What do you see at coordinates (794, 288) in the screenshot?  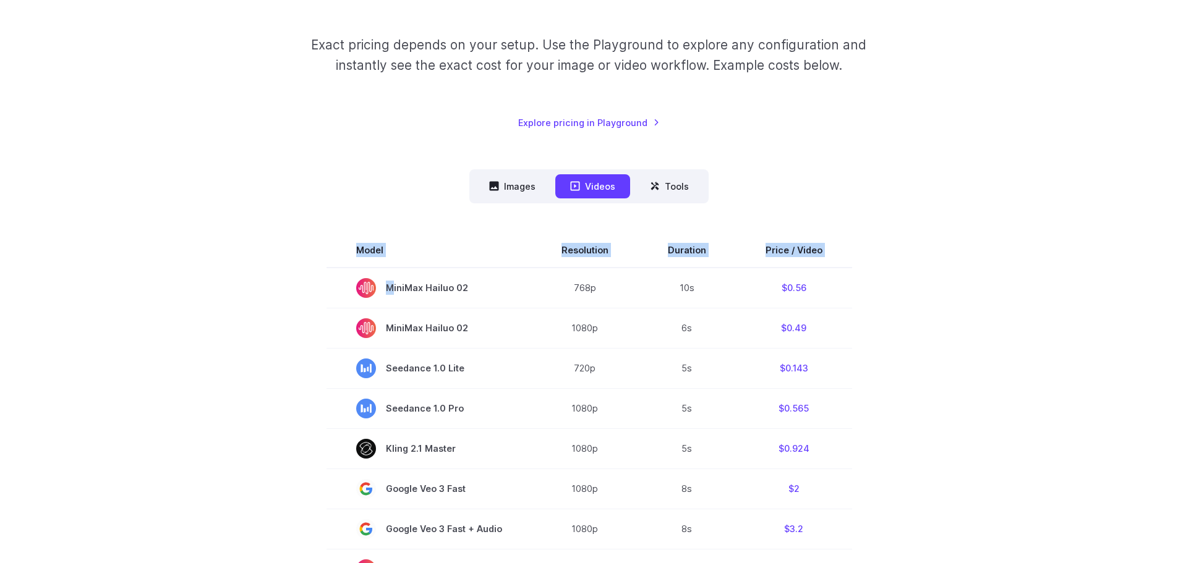 I see `td: $0.56` at bounding box center [794, 288].